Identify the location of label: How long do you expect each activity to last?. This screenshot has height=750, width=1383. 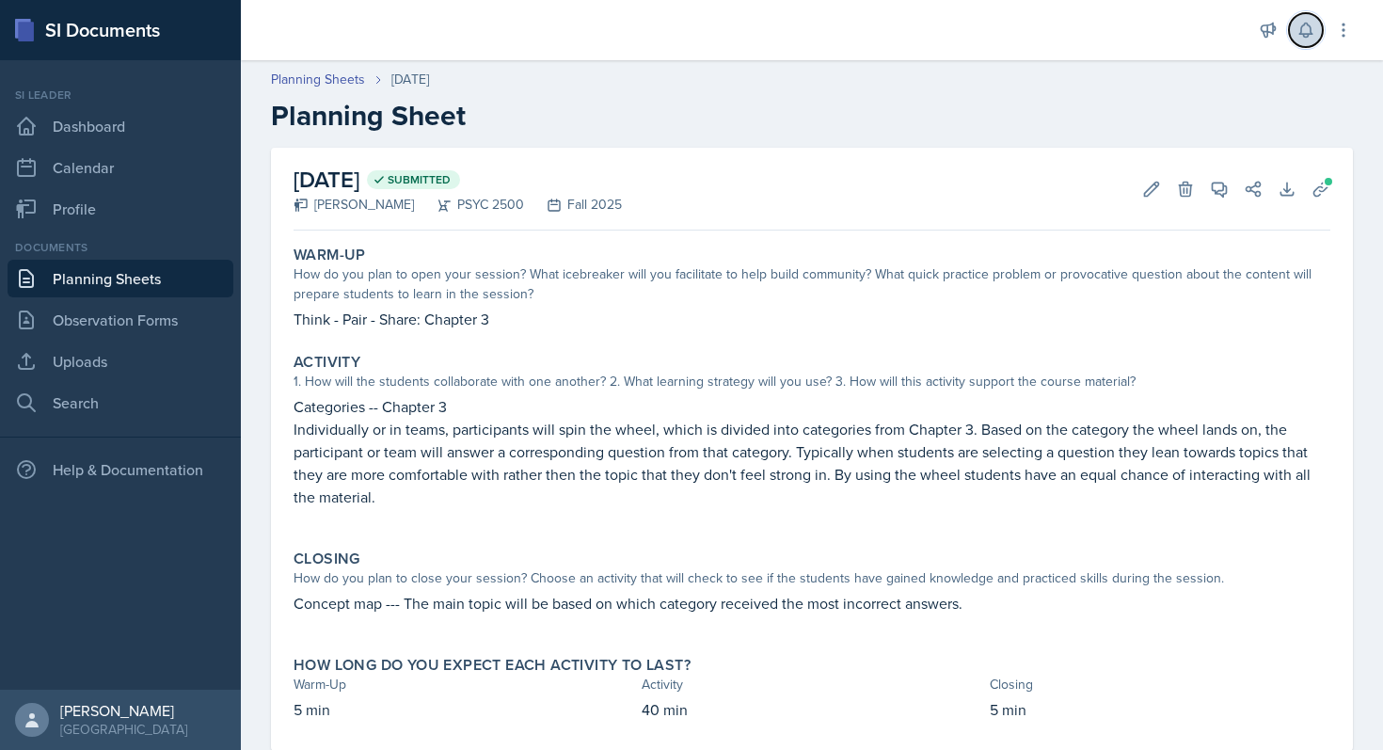
(492, 665).